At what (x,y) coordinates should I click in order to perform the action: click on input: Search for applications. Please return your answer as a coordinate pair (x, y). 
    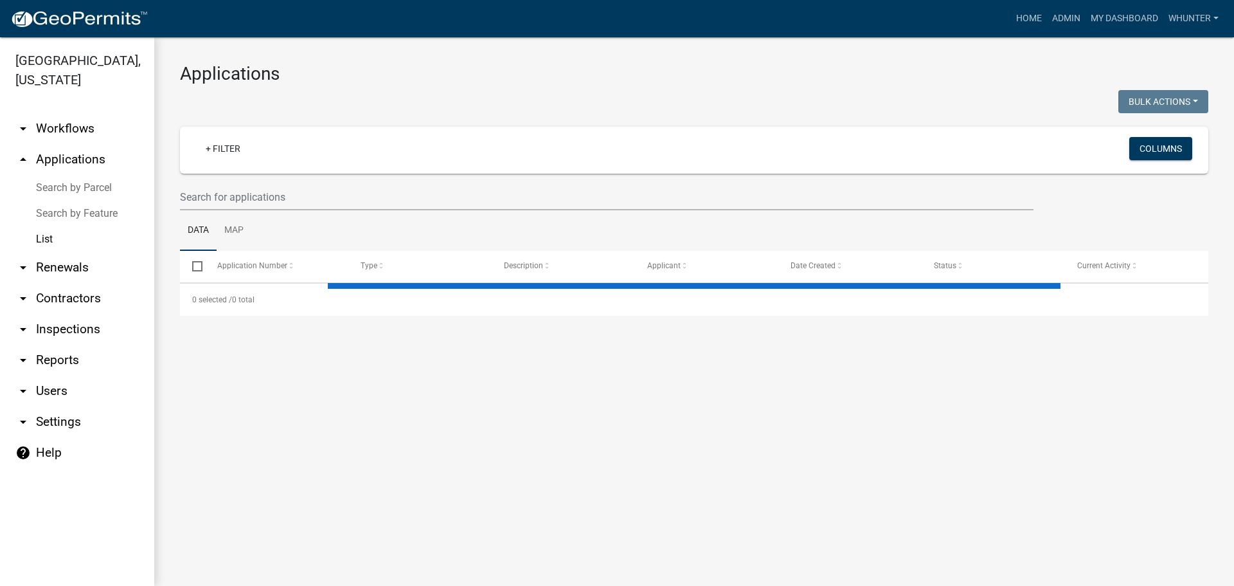
    Looking at the image, I should click on (607, 197).